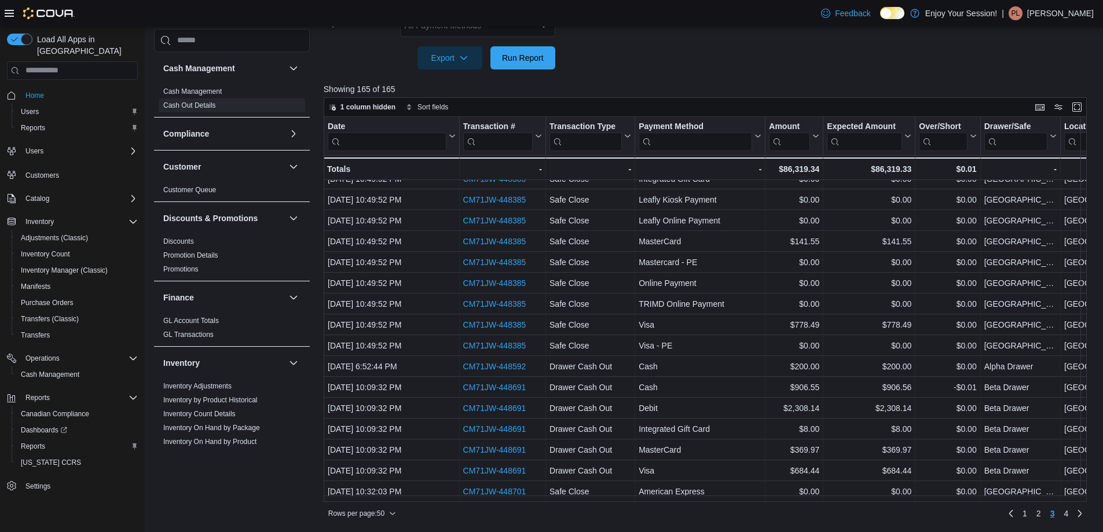 Image resolution: width=1103 pixels, height=532 pixels. I want to click on button: Operations, so click(72, 358).